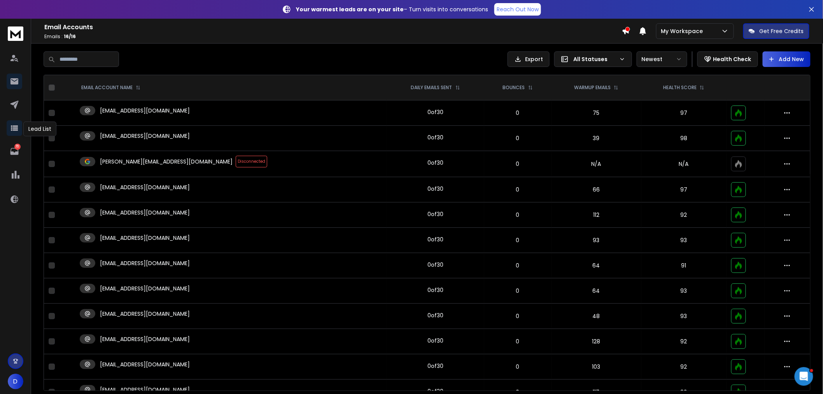 The width and height of the screenshot is (823, 394). What do you see at coordinates (529, 59) in the screenshot?
I see `button: Export` at bounding box center [529, 59].